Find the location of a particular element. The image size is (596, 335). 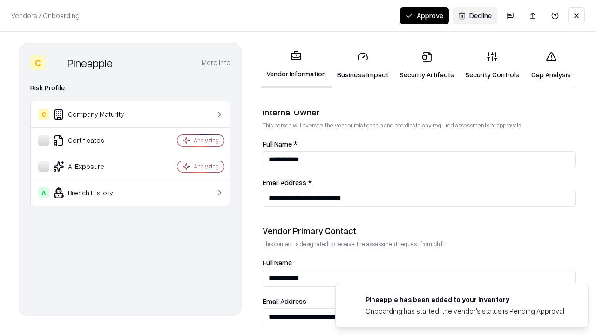

div: Internal Owner is located at coordinates (419, 112).